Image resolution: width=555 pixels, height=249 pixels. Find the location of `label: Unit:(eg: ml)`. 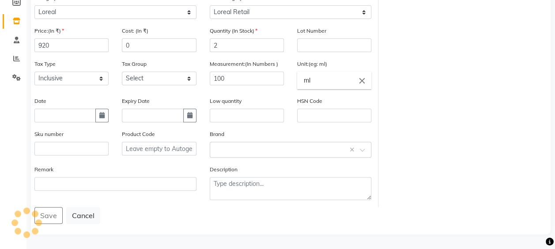

label: Unit:(eg: ml) is located at coordinates (312, 64).